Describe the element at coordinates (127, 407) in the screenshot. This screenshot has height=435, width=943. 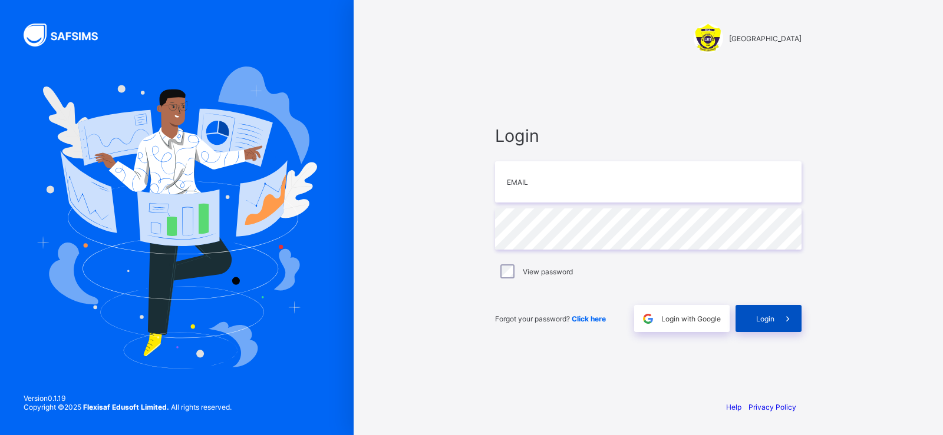
I see `span: Copyright © 2025 All rights reserved.` at that location.